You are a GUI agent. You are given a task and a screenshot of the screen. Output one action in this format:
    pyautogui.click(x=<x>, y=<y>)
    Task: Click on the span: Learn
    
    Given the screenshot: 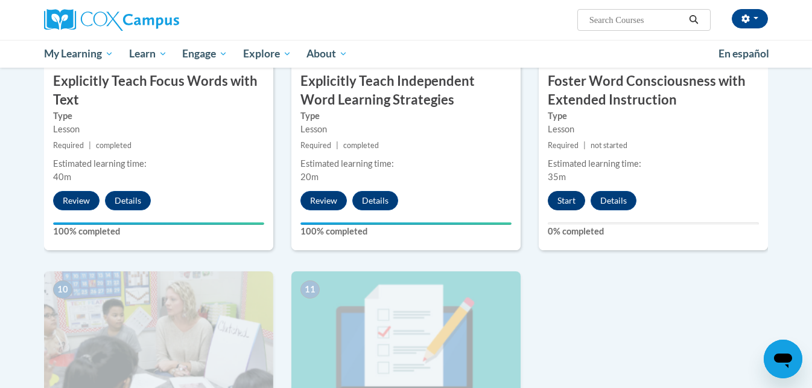 What is the action you would take?
    pyautogui.click(x=148, y=54)
    